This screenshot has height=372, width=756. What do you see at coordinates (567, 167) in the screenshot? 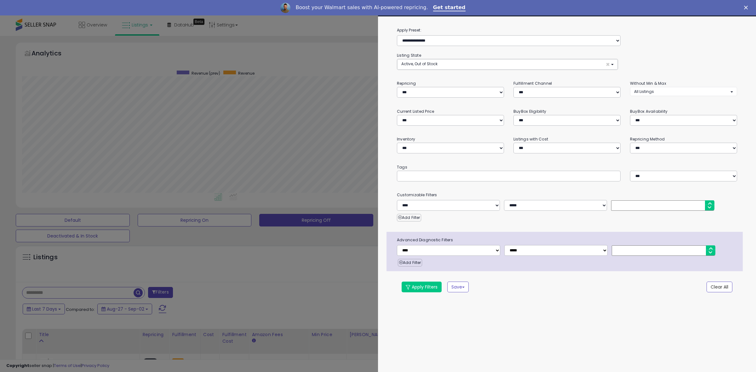
I see `small: Tags` at bounding box center [567, 167].